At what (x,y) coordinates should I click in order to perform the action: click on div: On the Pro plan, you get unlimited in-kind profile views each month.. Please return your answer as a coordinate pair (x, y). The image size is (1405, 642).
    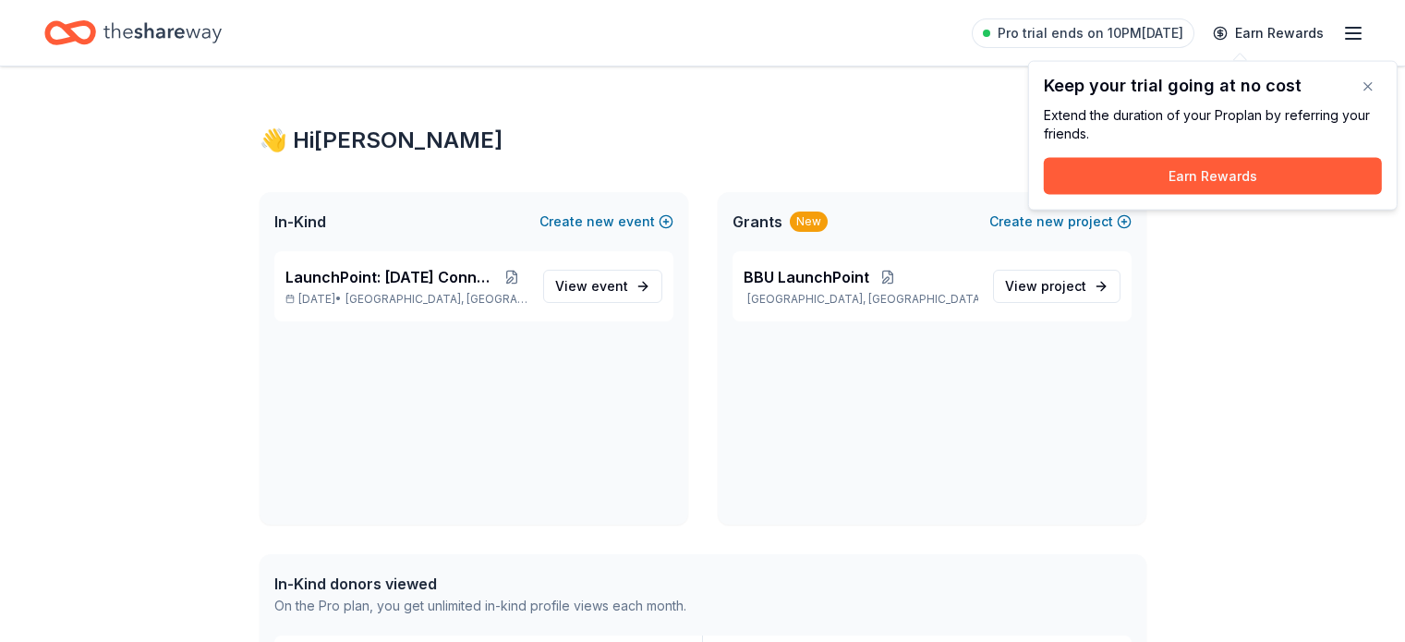
    Looking at the image, I should click on (480, 606).